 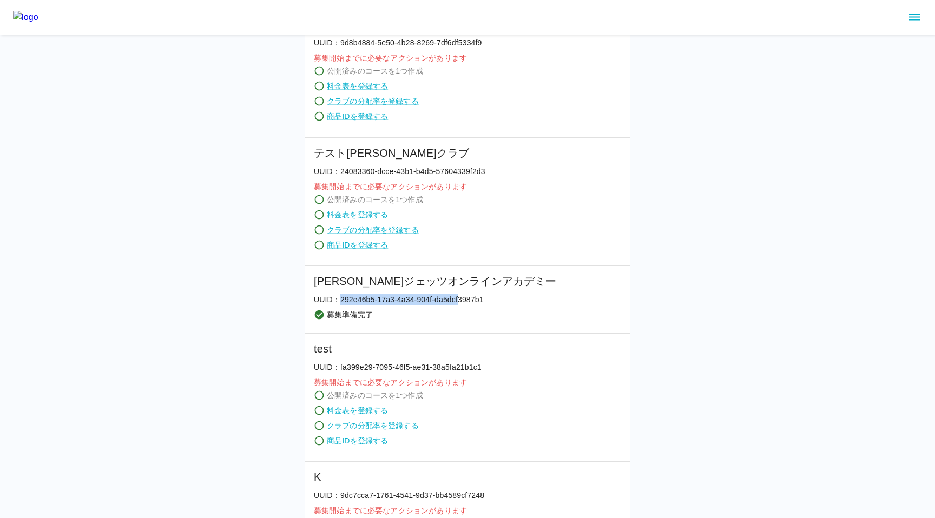 What do you see at coordinates (398, 367) in the screenshot?
I see `p: UUID： fa399e29-7095-46f5-ae31-38a5fa21b1c1` at bounding box center [398, 367].